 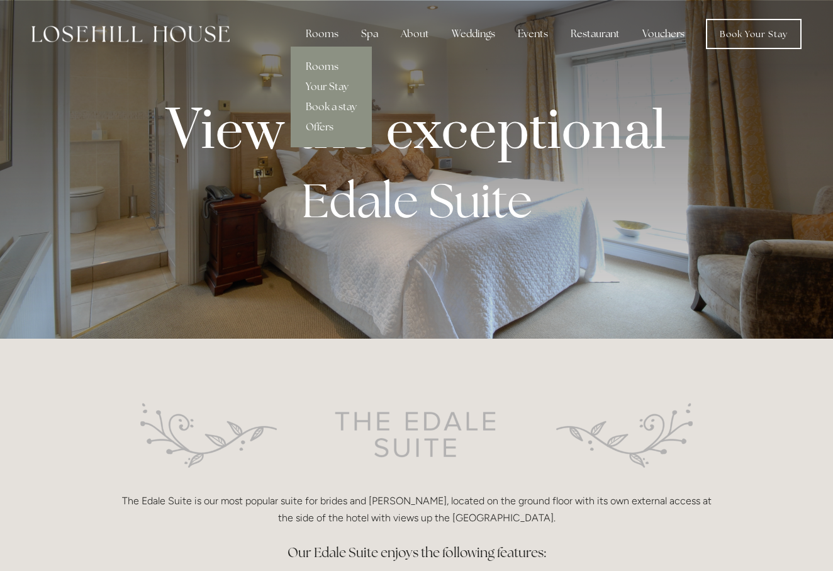 I want to click on img: Losehill House, so click(x=130, y=34).